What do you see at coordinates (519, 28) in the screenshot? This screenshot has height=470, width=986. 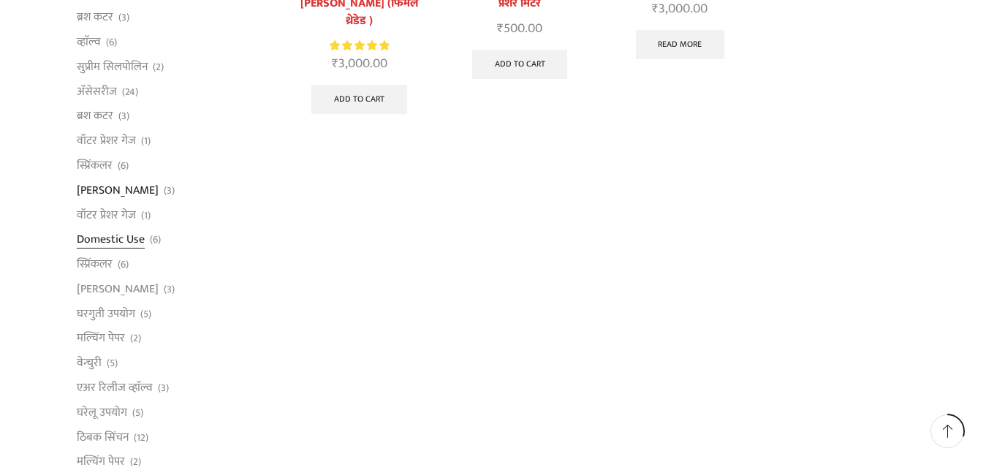 I see `bdi: 500.00` at bounding box center [519, 28].